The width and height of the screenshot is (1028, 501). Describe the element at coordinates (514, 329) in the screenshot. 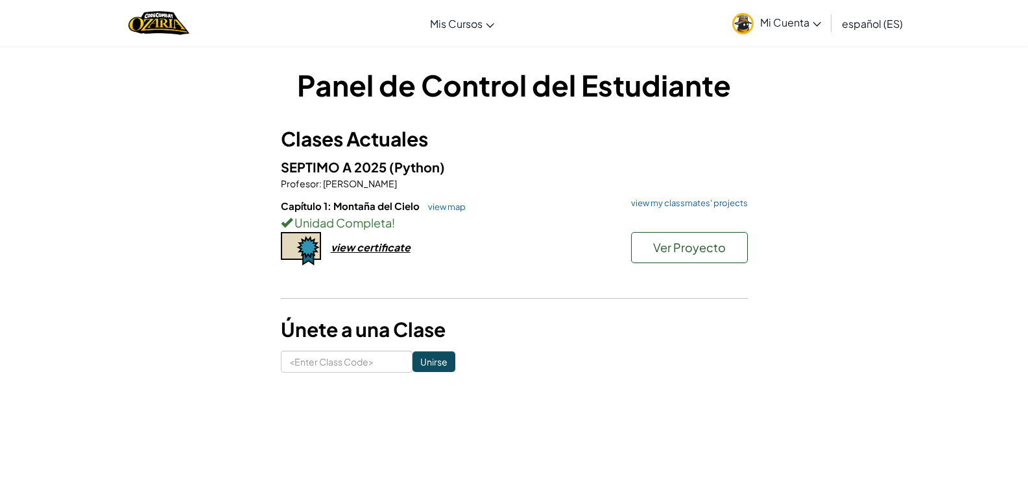

I see `h3: Únete a una Clase` at that location.